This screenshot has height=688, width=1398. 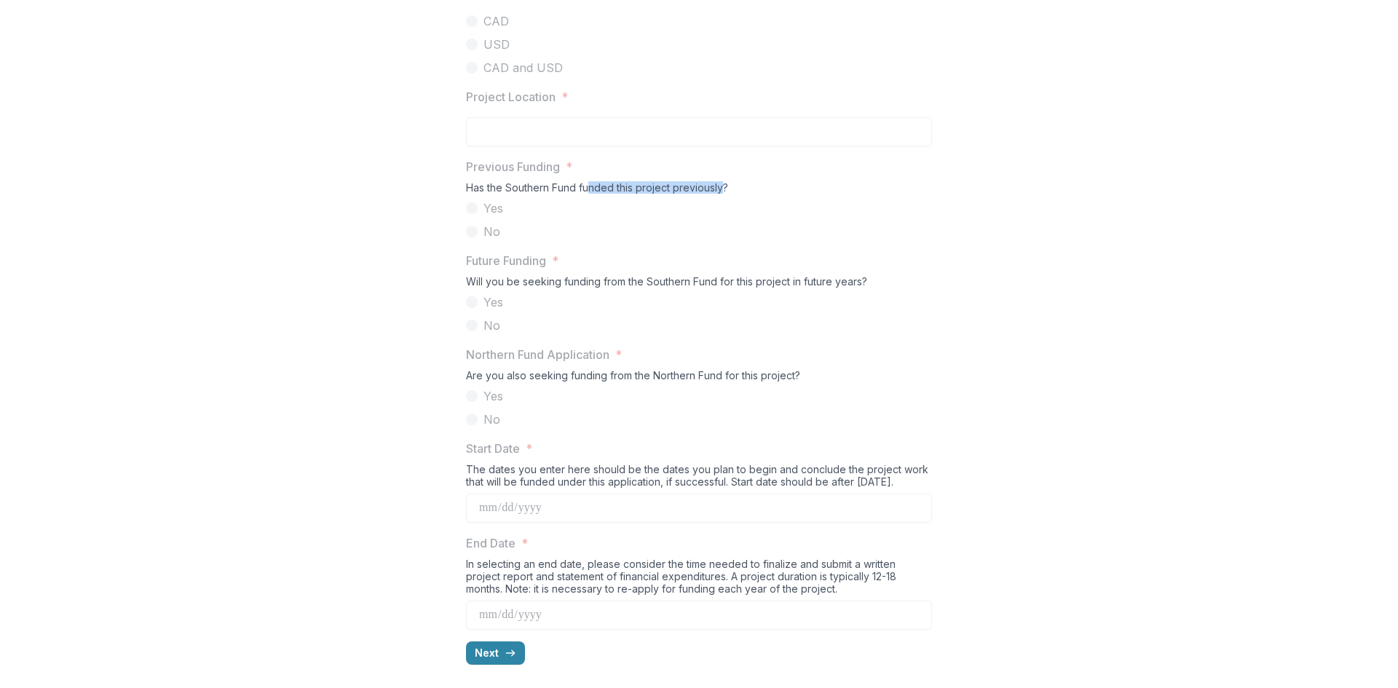 I want to click on p: Future Funding, so click(x=506, y=261).